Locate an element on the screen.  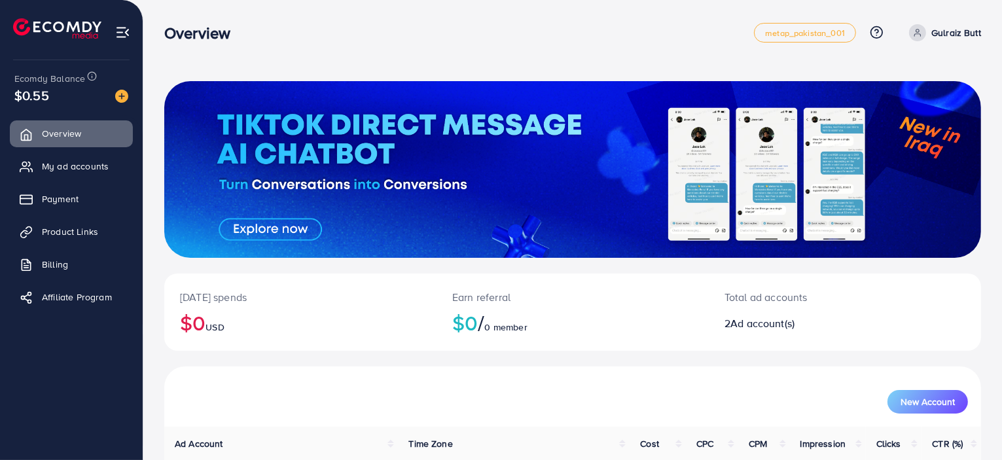
span: USD is located at coordinates (215, 327).